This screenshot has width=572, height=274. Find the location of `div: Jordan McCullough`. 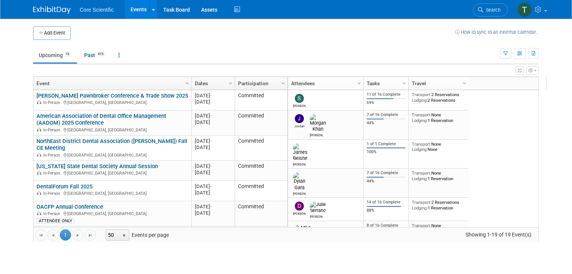

div: Jordan McCullough is located at coordinates (299, 126).